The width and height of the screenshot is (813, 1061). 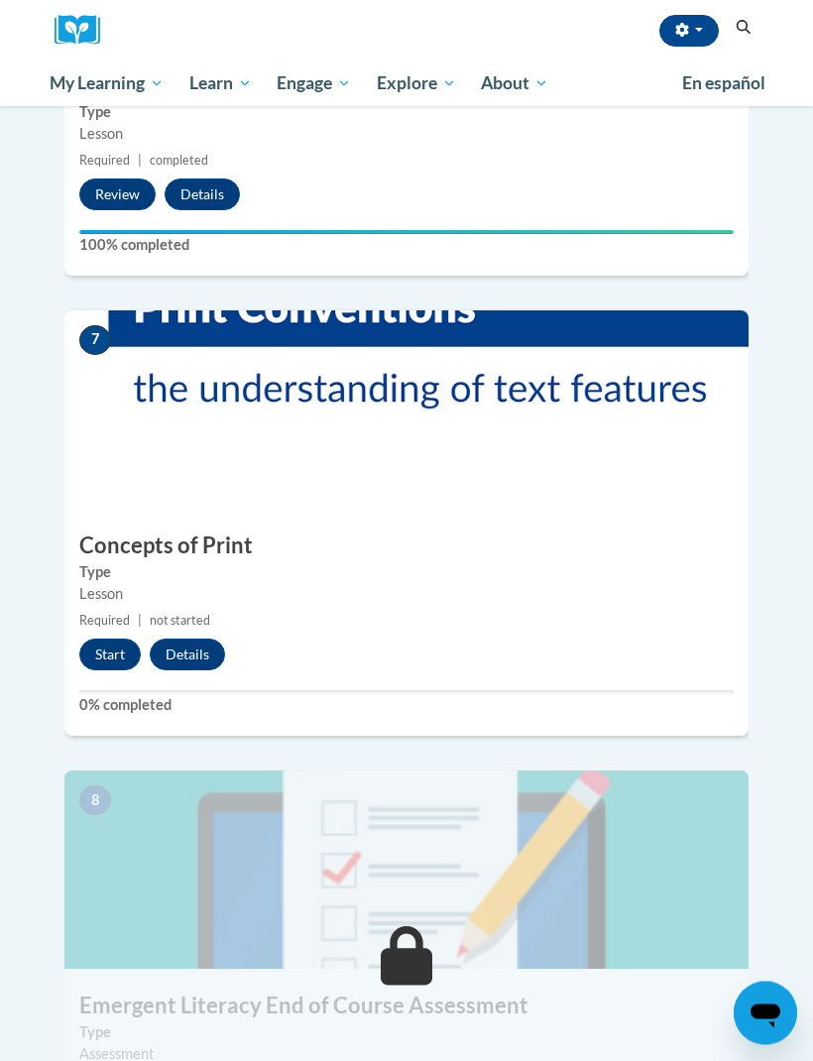 I want to click on button: Search, so click(x=744, y=28).